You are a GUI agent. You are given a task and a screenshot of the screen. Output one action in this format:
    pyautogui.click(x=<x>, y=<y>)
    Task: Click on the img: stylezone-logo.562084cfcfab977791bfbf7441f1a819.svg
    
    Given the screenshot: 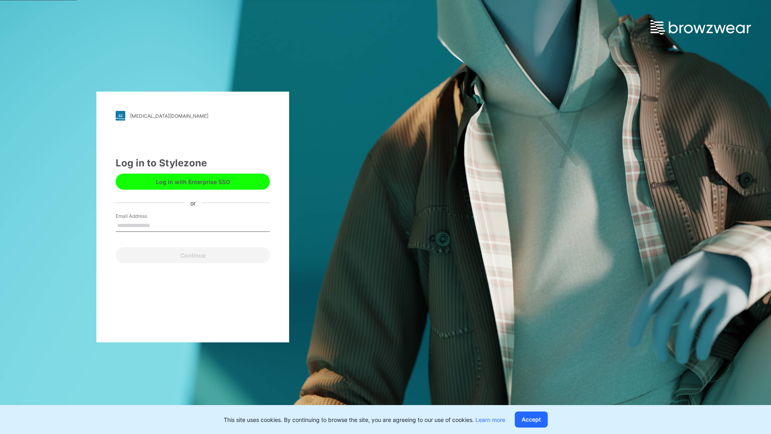 What is the action you would take?
    pyautogui.click(x=121, y=116)
    